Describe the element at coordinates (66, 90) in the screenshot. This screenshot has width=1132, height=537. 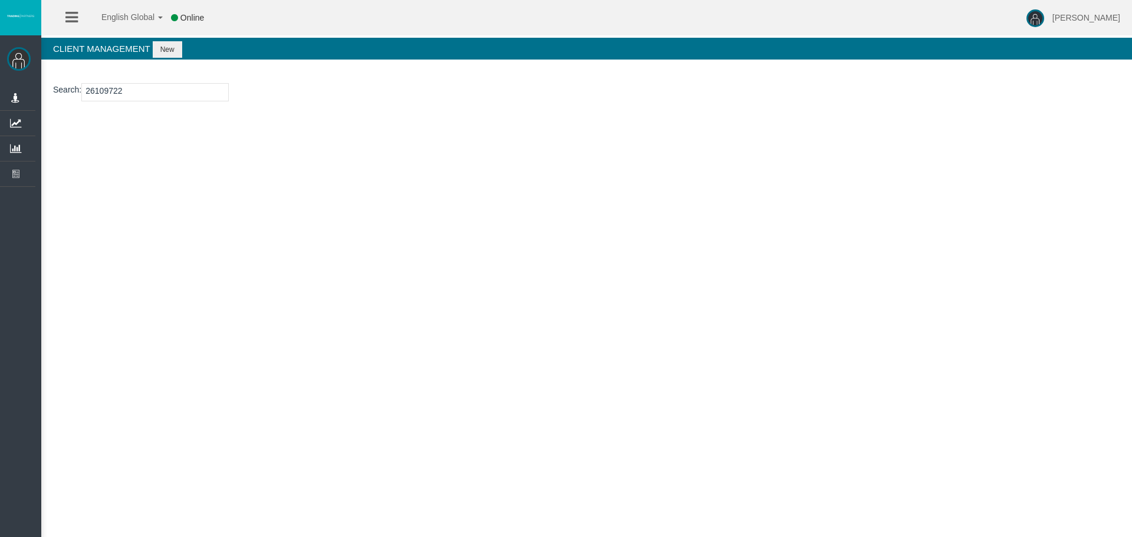
I see `label: Search` at that location.